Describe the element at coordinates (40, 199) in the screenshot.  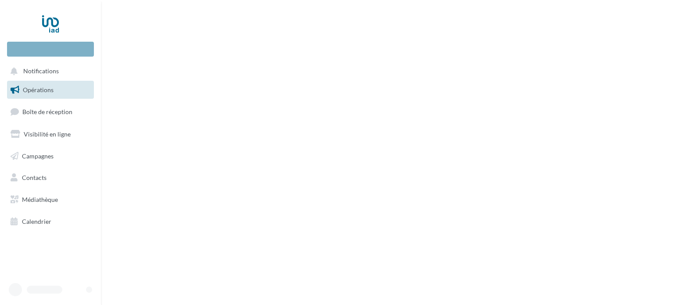
I see `span: Médiathèque` at that location.